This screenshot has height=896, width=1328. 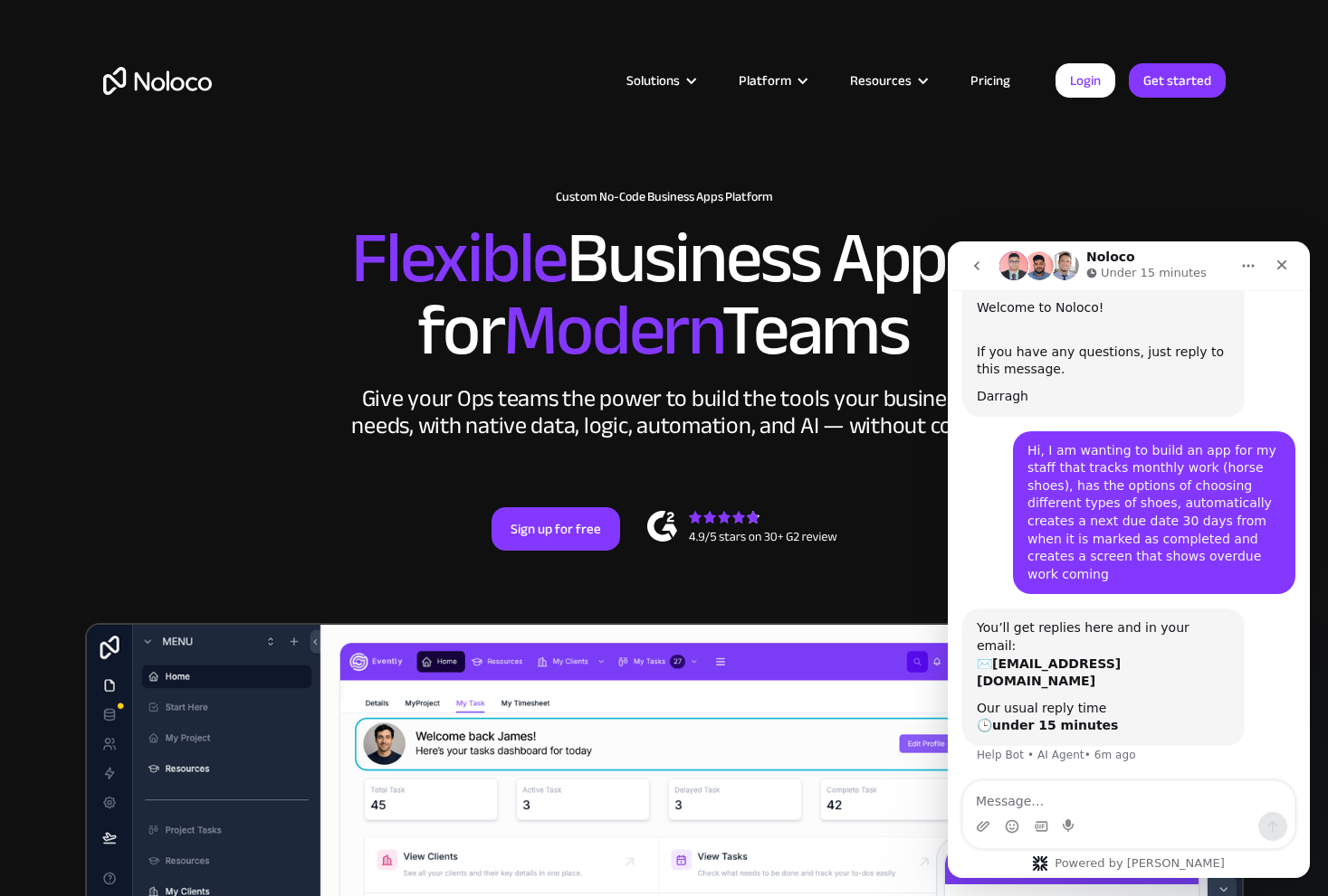 What do you see at coordinates (35, 586) in the screenshot?
I see `button: Upload attachment` at bounding box center [35, 586].